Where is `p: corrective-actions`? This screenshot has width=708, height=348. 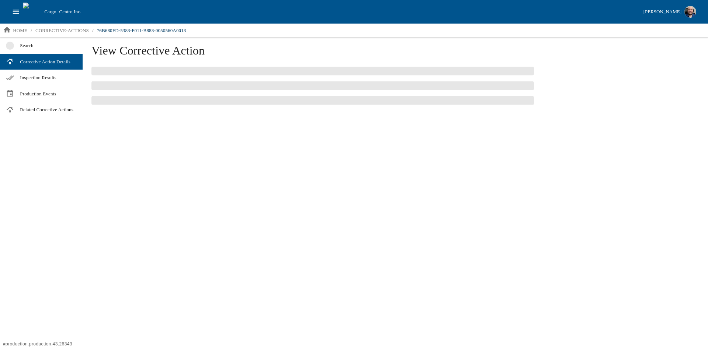 p: corrective-actions is located at coordinates (62, 31).